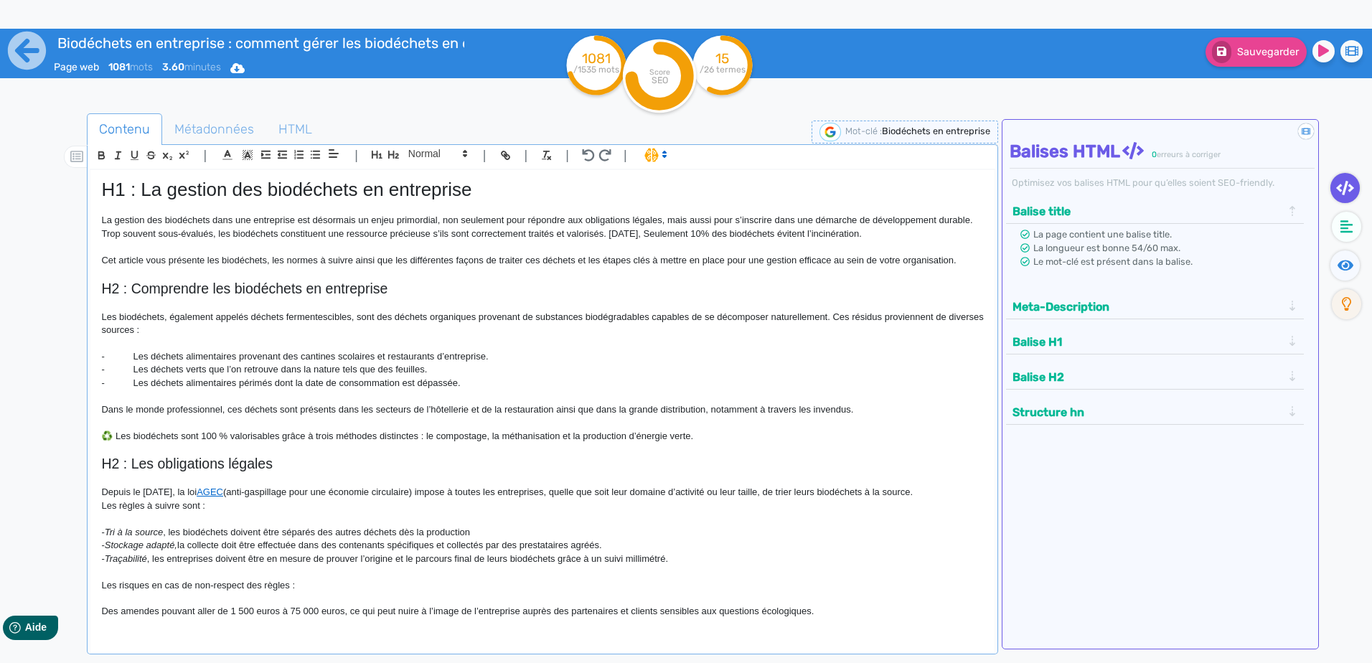 The height and width of the screenshot is (663, 1372). Describe the element at coordinates (830, 132) in the screenshot. I see `img: google-serp-logo.png` at that location.